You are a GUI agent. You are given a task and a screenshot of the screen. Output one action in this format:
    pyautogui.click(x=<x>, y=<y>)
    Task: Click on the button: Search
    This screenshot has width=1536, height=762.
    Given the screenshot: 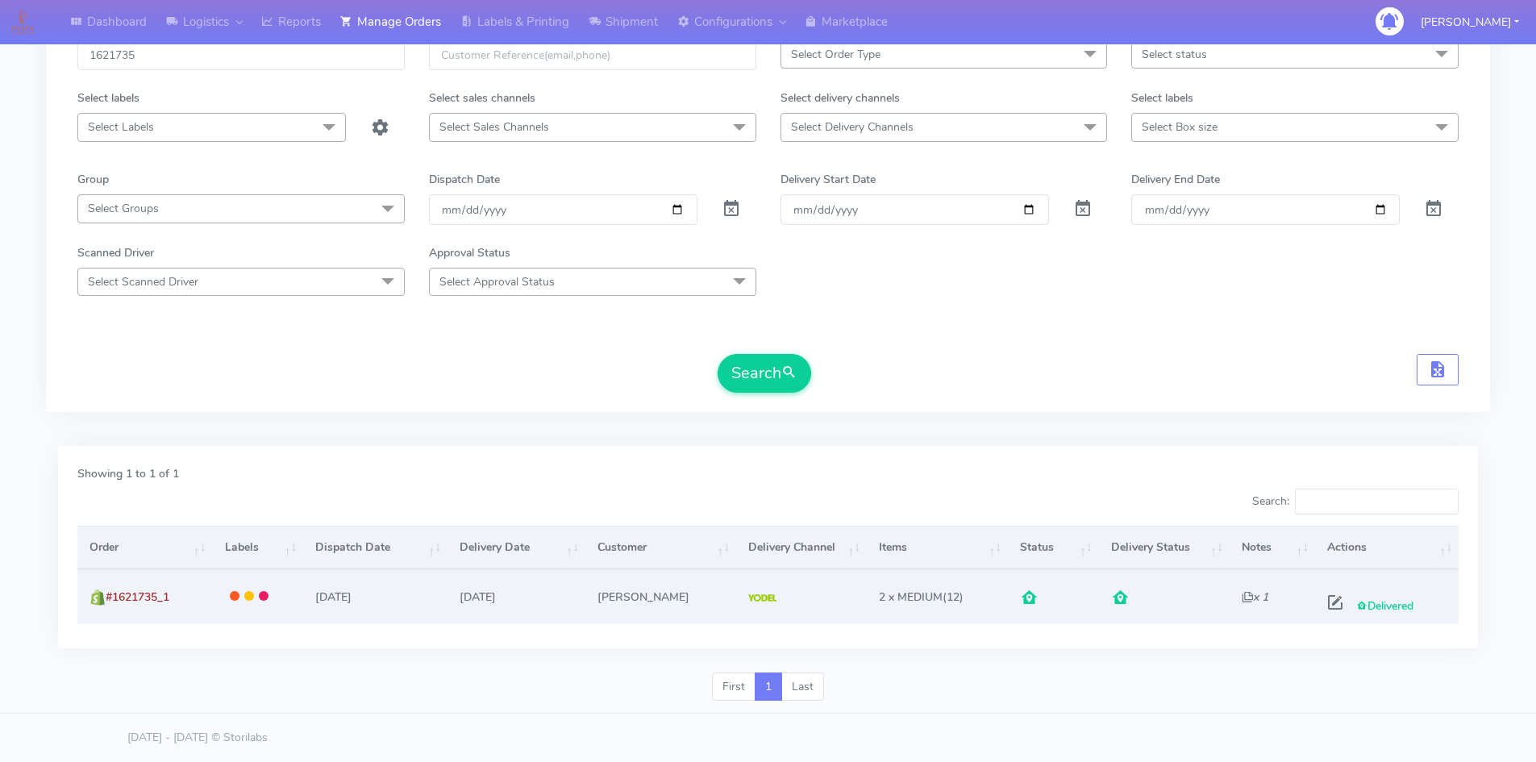 What is the action you would take?
    pyautogui.click(x=764, y=373)
    